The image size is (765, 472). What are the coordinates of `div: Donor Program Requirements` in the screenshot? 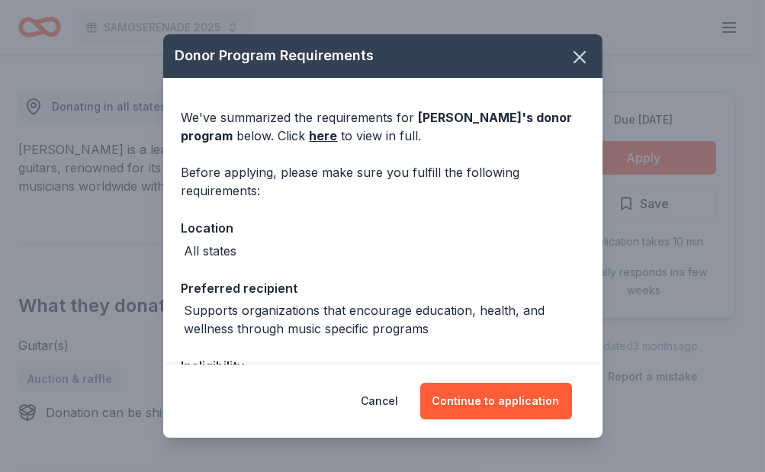 It's located at (383, 56).